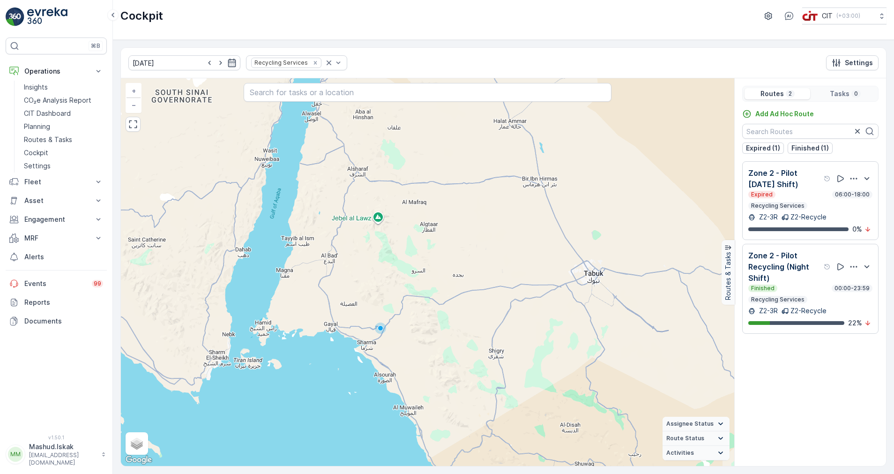  What do you see at coordinates (137, 443) in the screenshot?
I see `a: Layers` at bounding box center [137, 443].